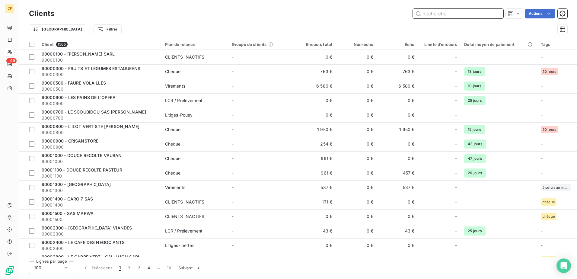  I want to click on div: Encours total, so click(315, 44).